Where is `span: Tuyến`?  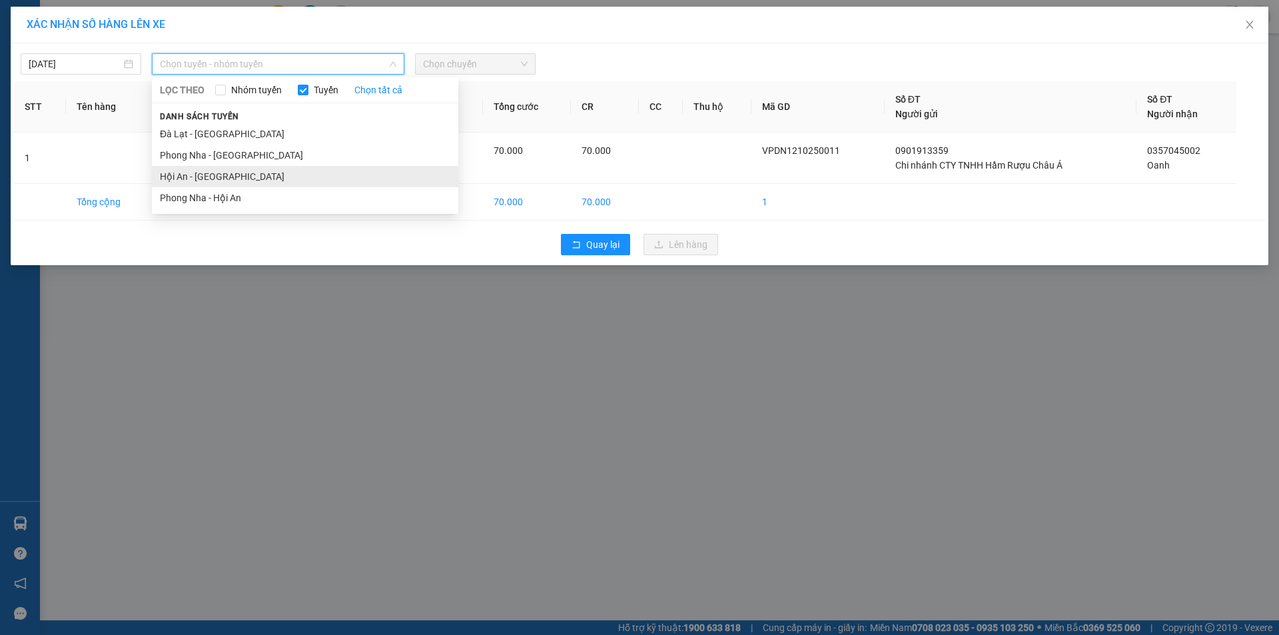
span: Tuyến is located at coordinates (326, 90).